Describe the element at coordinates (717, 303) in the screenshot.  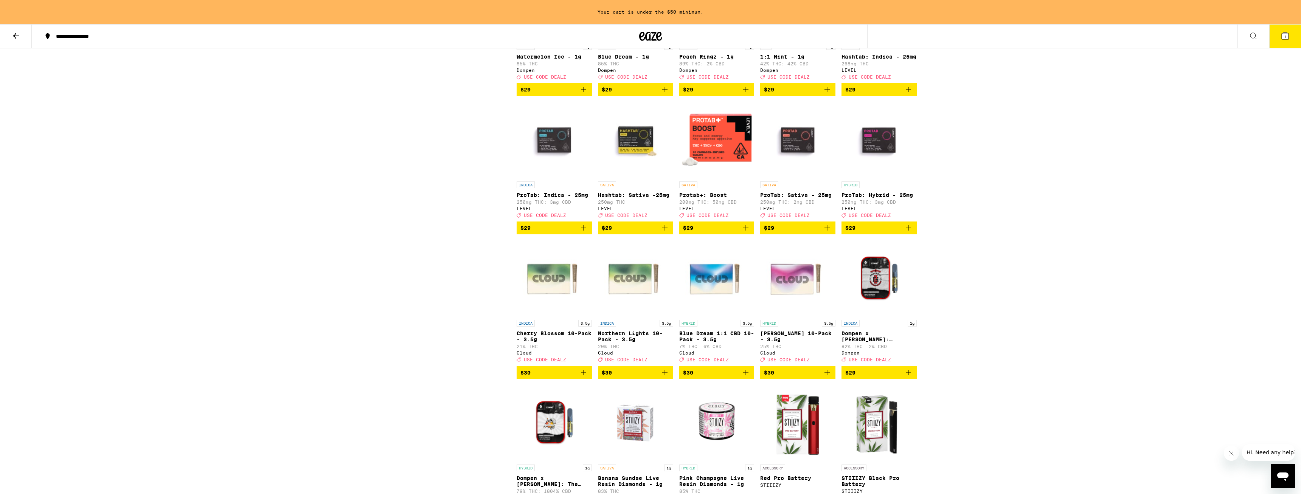
I see `a: Open page for Blue Dream 1:1 CBD 10-Pack - 3.5g from Cloud` at that location.